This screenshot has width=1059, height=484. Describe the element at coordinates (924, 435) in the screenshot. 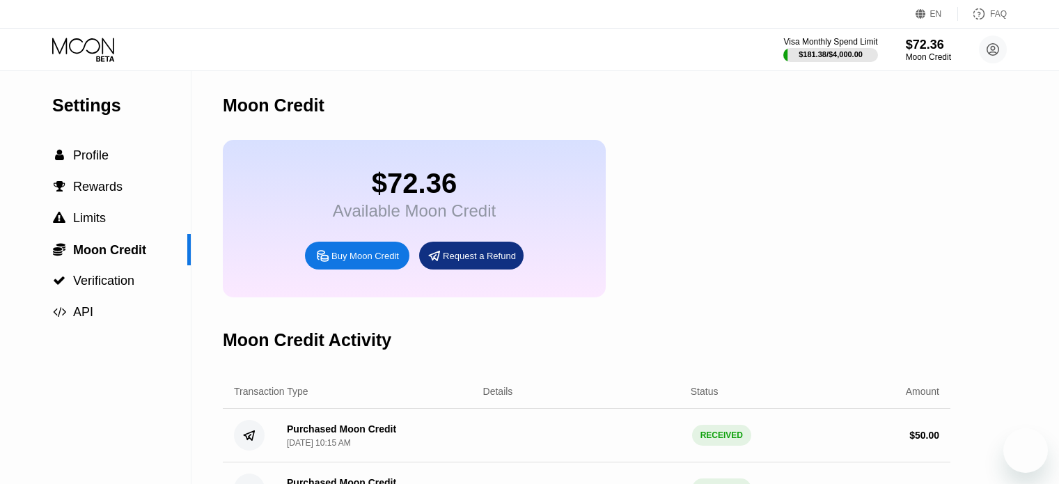

I see `div: $ 50.00` at that location.